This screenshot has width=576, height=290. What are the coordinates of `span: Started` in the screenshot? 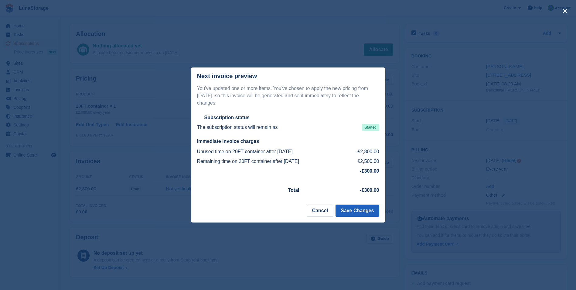 It's located at (370, 127).